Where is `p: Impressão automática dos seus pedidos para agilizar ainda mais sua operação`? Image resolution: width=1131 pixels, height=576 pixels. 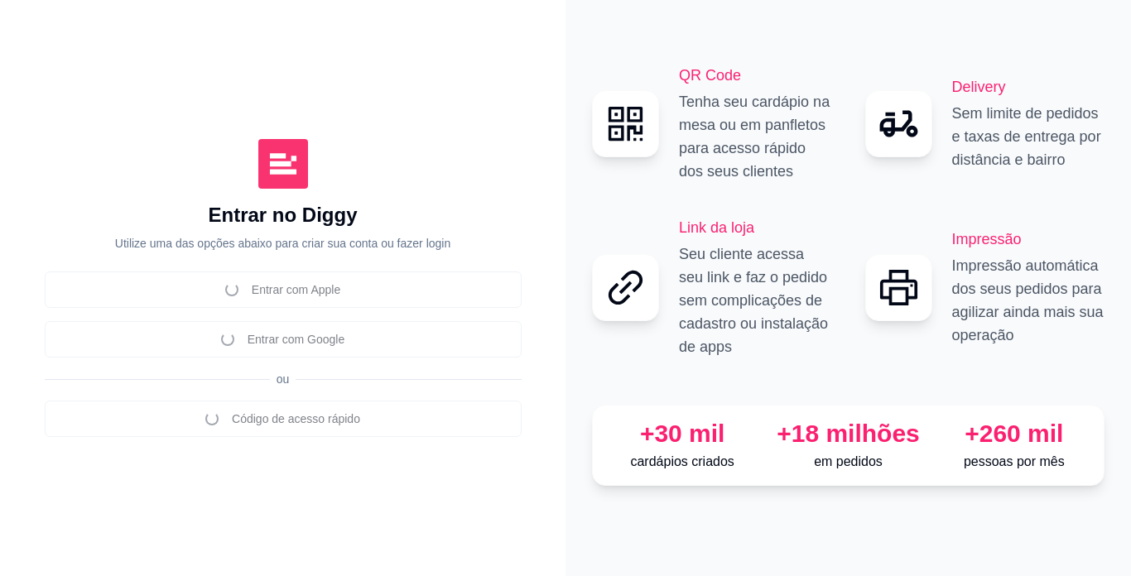 p: Impressão automática dos seus pedidos para agilizar ainda mais sua operação is located at coordinates (1029, 301).